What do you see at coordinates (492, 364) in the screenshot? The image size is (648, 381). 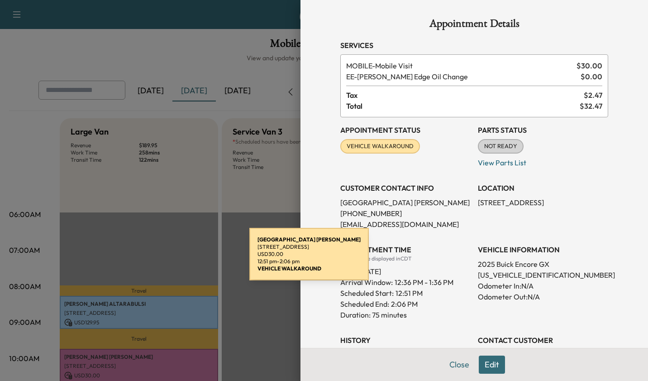 I see `button: Edit` at bounding box center [492, 364].